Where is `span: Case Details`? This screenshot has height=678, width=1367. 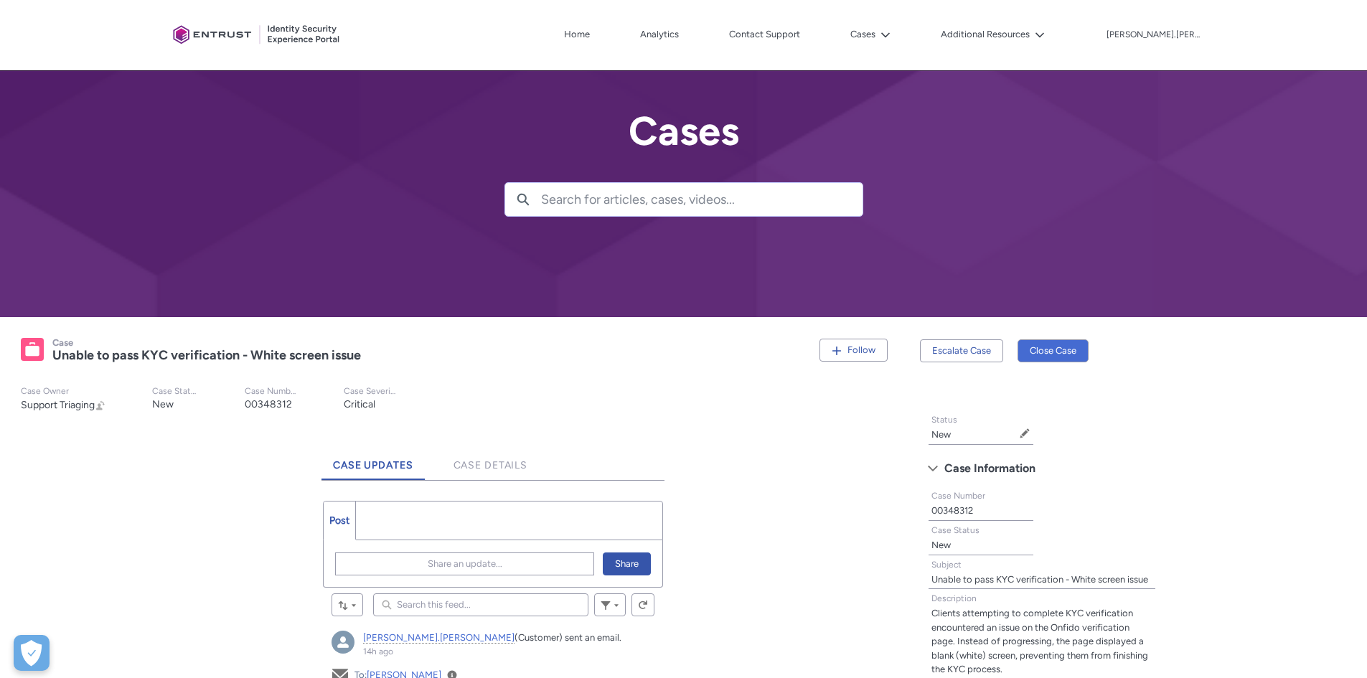 span: Case Details is located at coordinates (491, 465).